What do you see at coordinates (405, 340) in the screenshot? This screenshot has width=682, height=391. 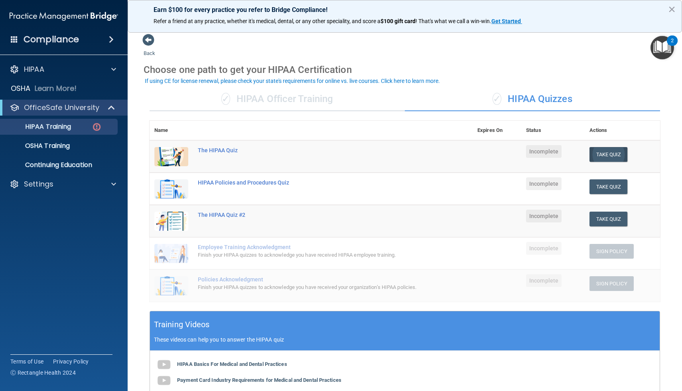 I see `p: These videos can help you to answer the HIPAA quiz` at bounding box center [405, 340].